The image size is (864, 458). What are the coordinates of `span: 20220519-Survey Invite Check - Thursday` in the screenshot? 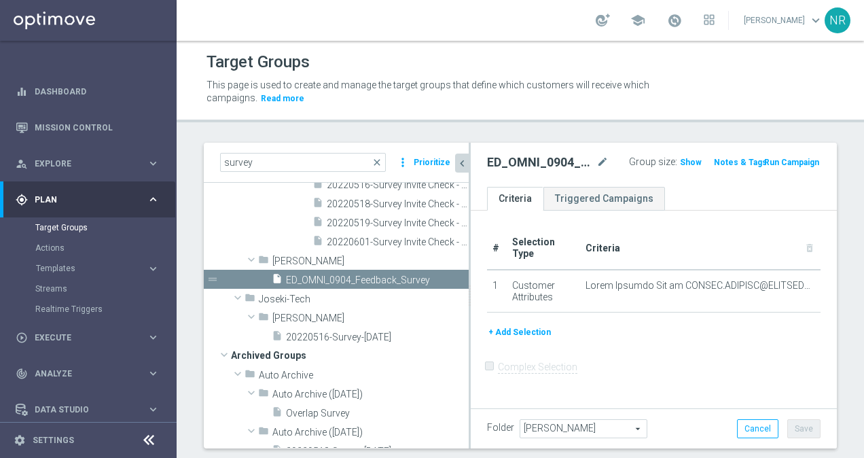 It's located at (398, 223).